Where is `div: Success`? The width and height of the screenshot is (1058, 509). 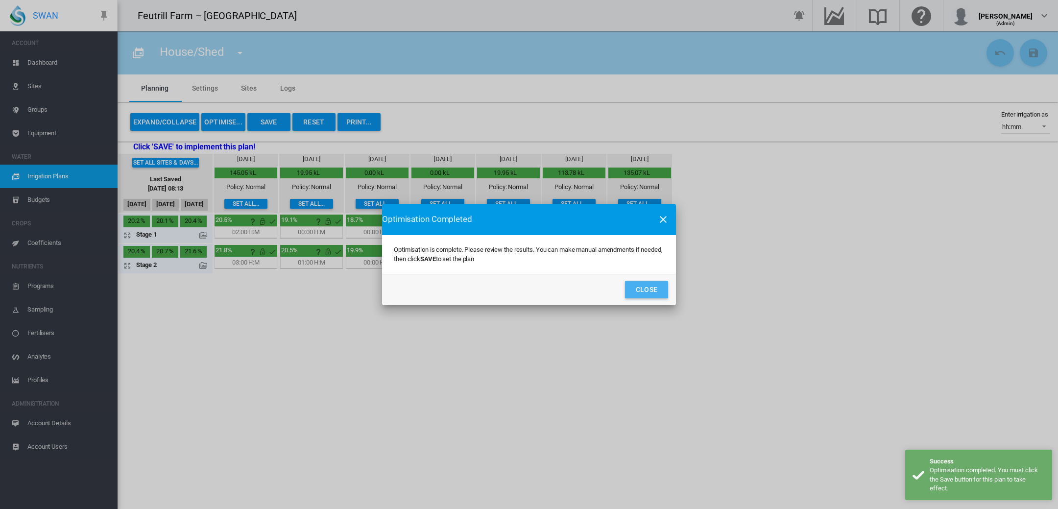 div: Success is located at coordinates (987, 462).